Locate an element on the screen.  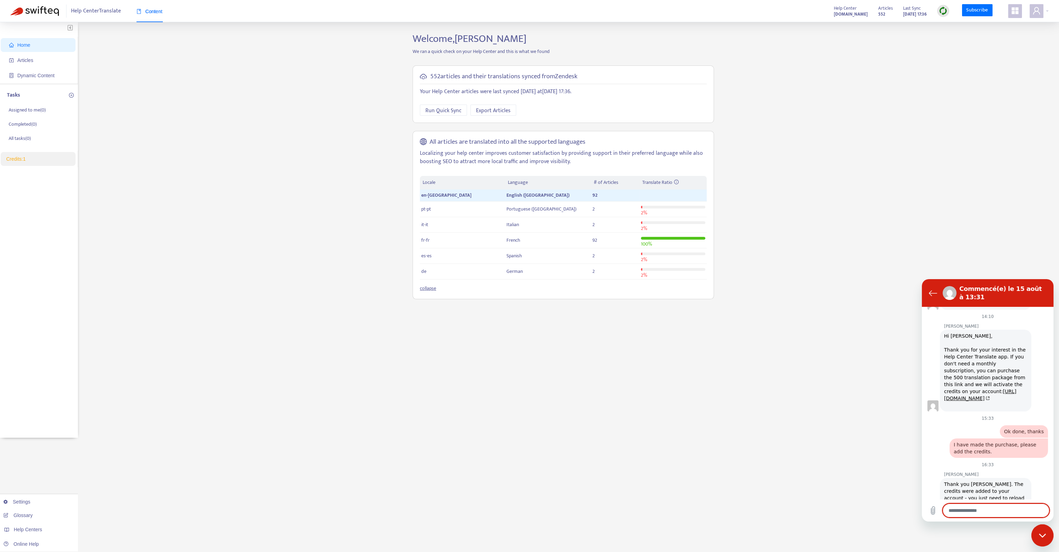
span: 100 % is located at coordinates (646, 244).